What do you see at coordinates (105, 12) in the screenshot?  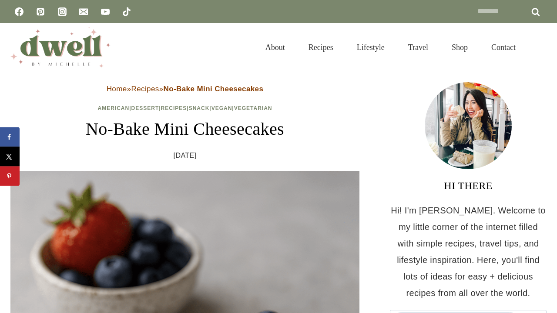 I see `a: YouTube` at bounding box center [105, 12].